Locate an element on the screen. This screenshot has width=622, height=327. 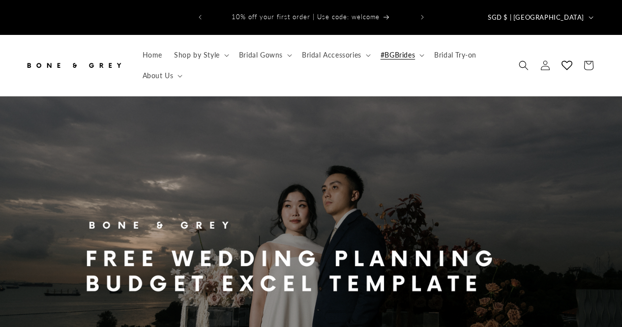
img: Bone and Grey Bridal is located at coordinates (74, 65).